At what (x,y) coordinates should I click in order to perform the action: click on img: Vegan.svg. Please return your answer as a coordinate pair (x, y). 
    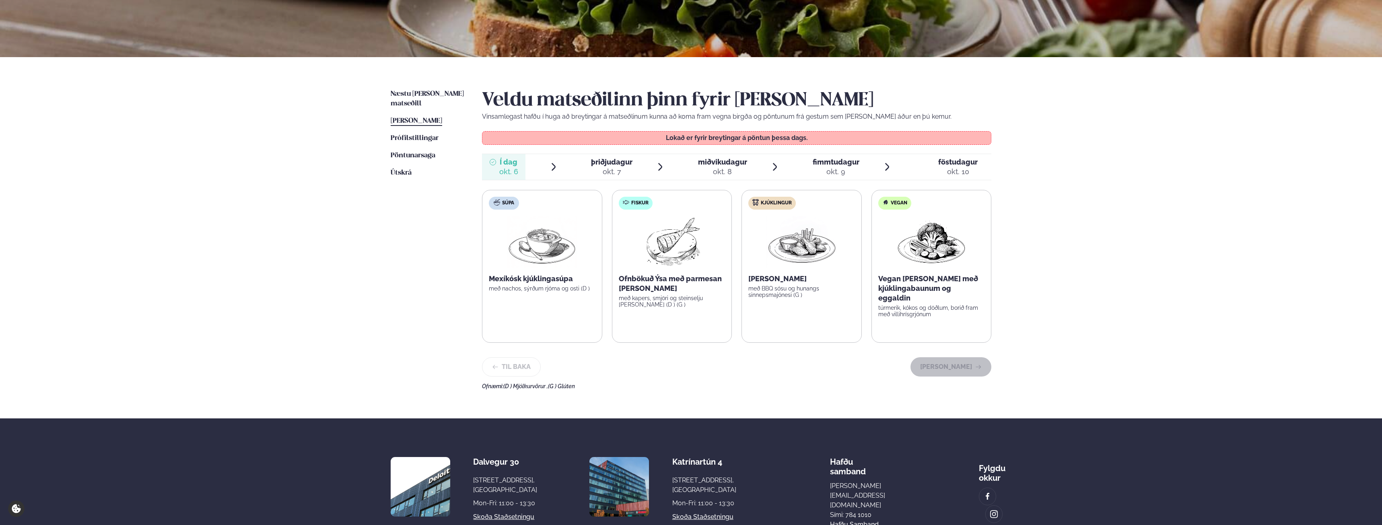
    Looking at the image, I should click on (886, 202).